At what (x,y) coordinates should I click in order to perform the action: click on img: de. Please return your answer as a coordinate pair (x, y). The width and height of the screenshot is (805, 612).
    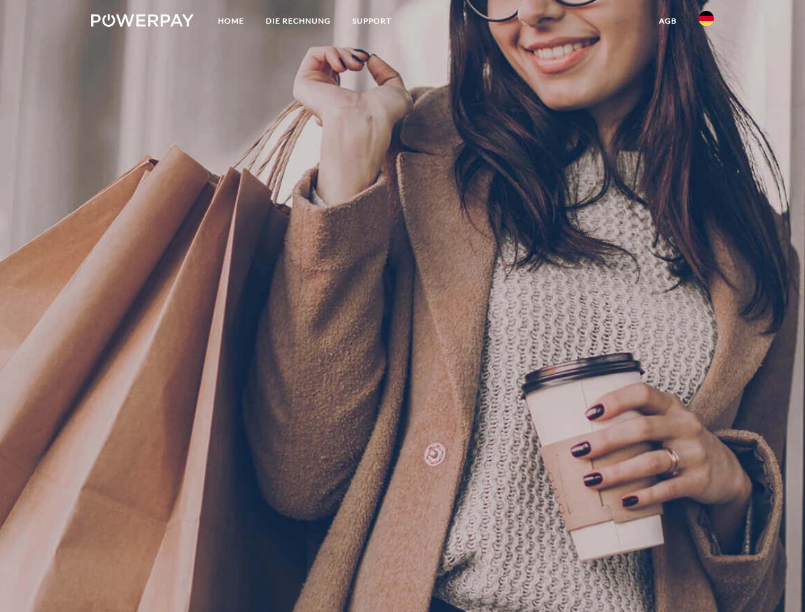
    Looking at the image, I should click on (706, 18).